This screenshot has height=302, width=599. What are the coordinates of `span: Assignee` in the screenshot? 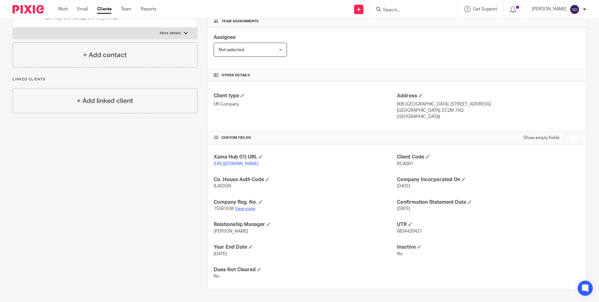 It's located at (225, 37).